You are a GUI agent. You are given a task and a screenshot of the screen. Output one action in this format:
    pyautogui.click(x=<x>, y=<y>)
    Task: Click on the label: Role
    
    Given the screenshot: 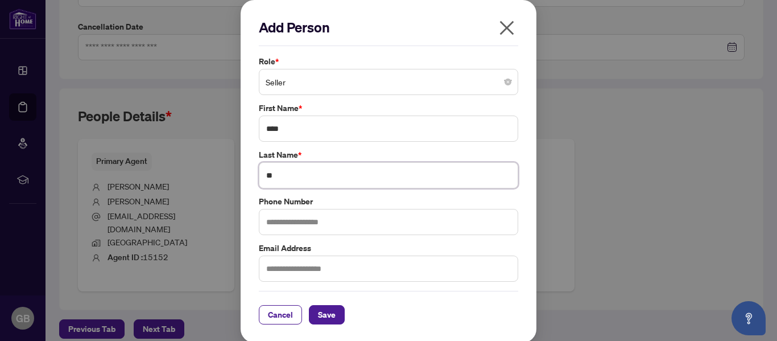 What is the action you would take?
    pyautogui.click(x=388, y=61)
    